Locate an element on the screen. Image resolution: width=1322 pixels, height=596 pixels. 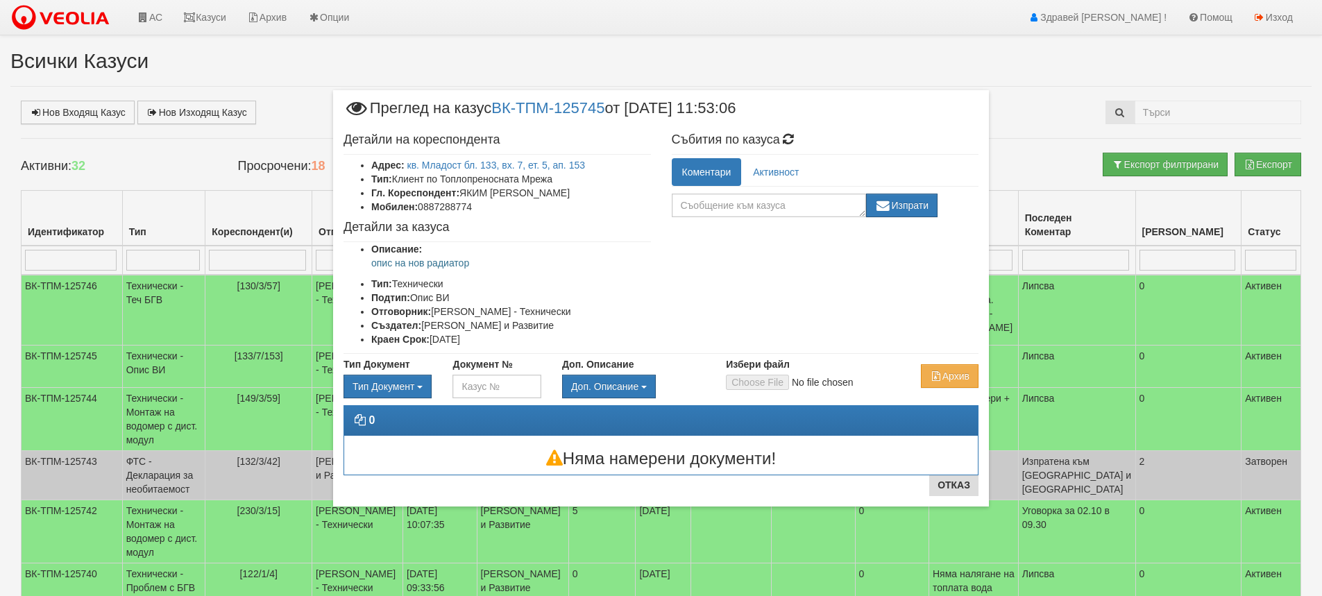
input: Казус № is located at coordinates (496, 386).